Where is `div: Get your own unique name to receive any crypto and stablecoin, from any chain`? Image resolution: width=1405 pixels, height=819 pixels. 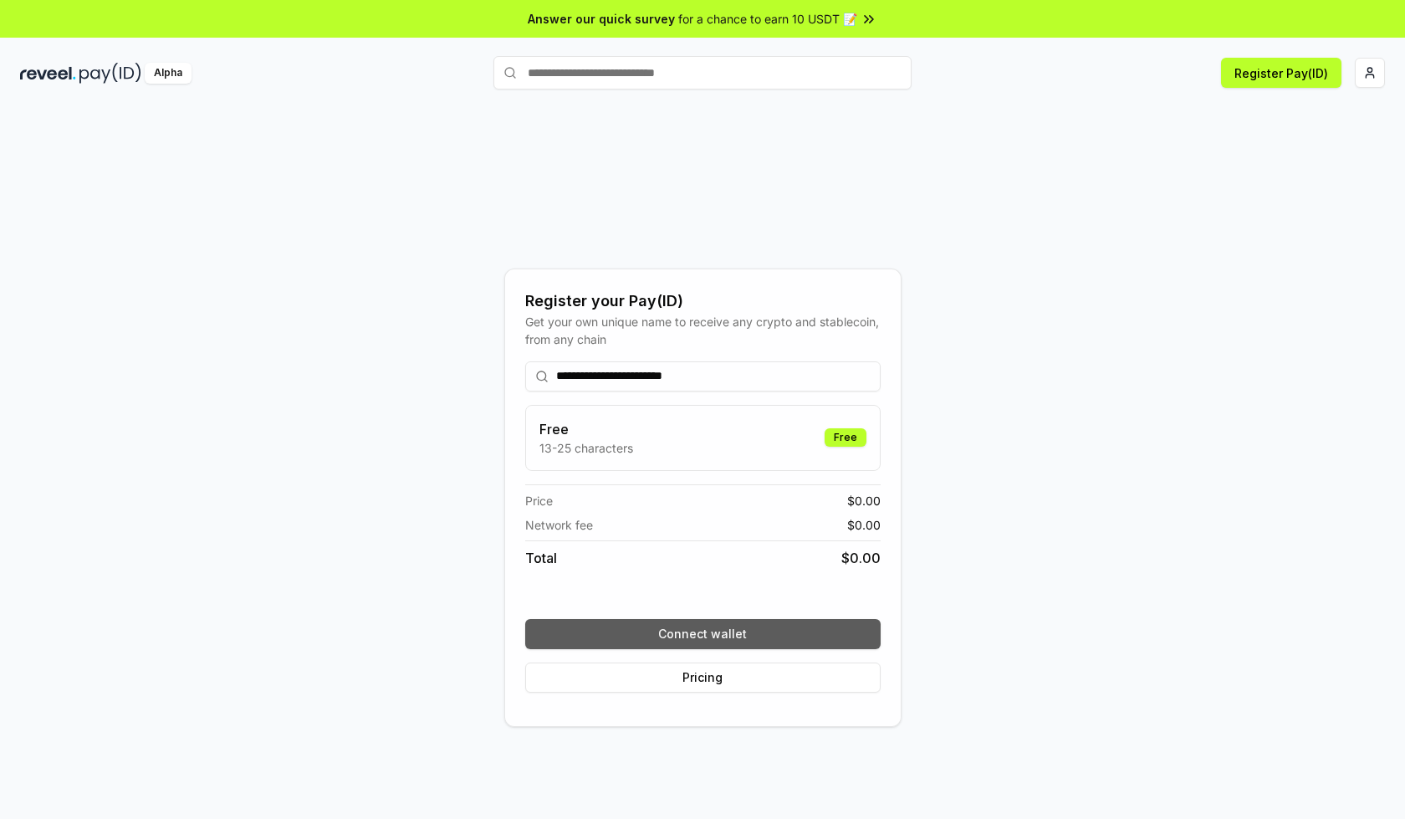
div: Get your own unique name to receive any crypto and stablecoin, from any chain is located at coordinates (702, 330).